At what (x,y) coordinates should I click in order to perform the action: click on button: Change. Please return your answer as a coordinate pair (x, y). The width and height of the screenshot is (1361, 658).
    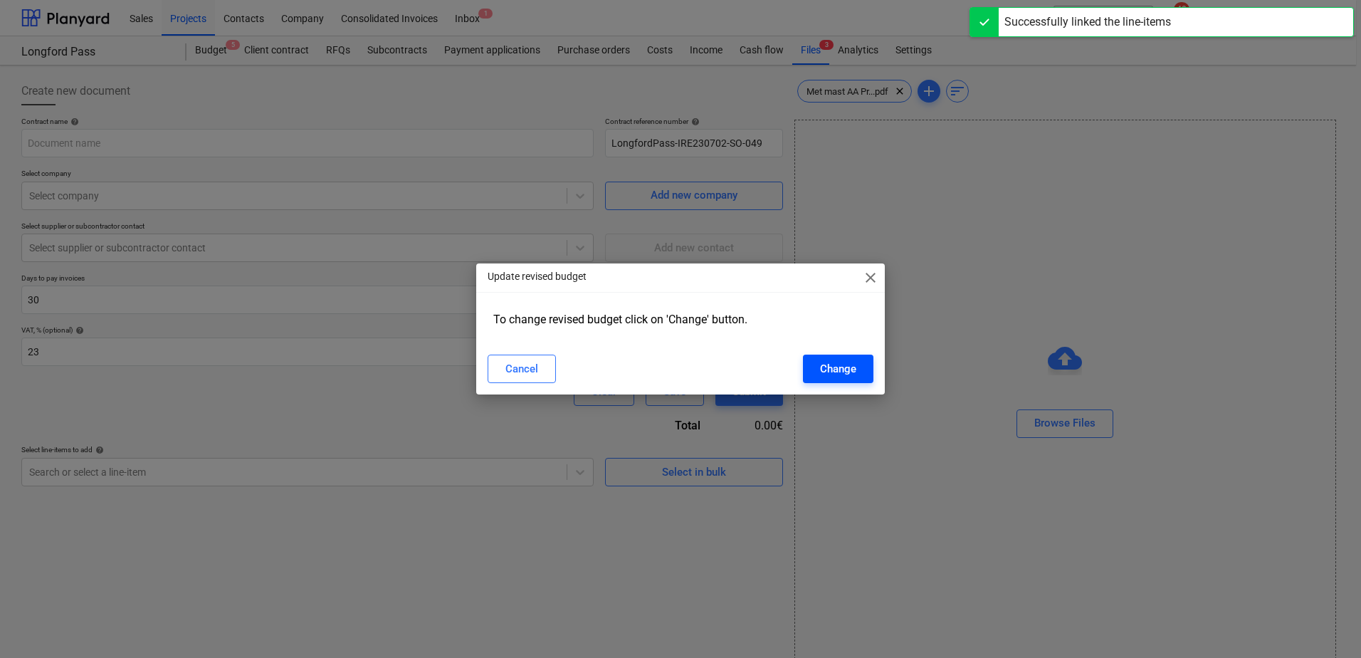
    Looking at the image, I should click on (838, 369).